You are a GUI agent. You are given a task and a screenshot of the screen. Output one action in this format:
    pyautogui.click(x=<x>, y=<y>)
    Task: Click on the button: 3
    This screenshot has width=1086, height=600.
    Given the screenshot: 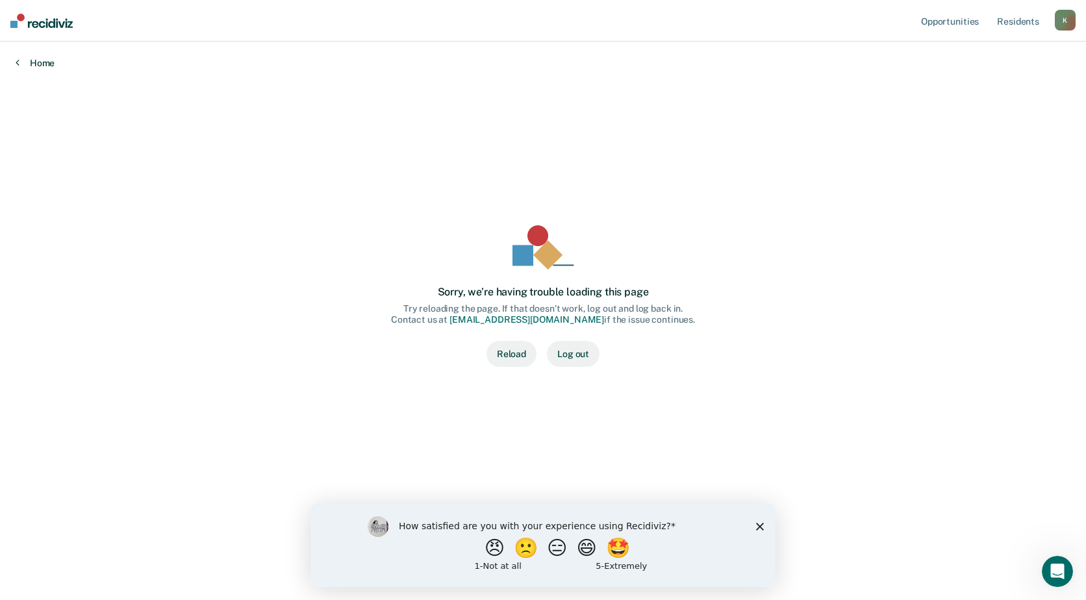 What is the action you would take?
    pyautogui.click(x=247, y=45)
    